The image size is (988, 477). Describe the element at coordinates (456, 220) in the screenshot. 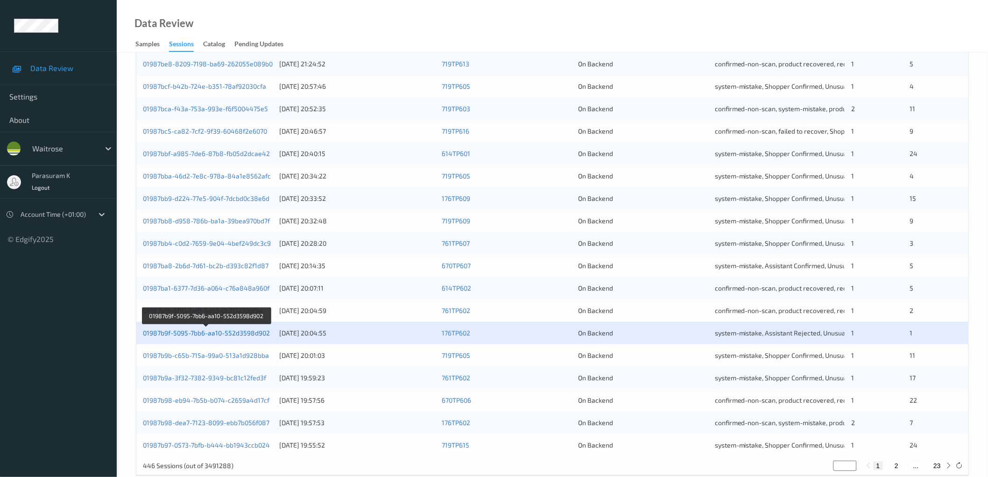

I see `a: 719TP609` at that location.